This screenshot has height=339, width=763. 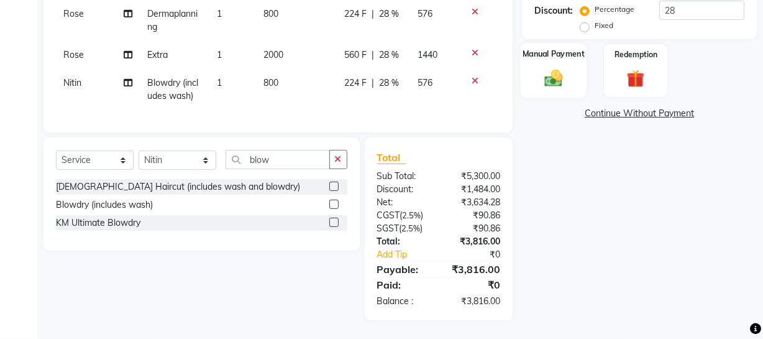 What do you see at coordinates (172, 20) in the screenshot?
I see `span: Dermaplanning` at bounding box center [172, 20].